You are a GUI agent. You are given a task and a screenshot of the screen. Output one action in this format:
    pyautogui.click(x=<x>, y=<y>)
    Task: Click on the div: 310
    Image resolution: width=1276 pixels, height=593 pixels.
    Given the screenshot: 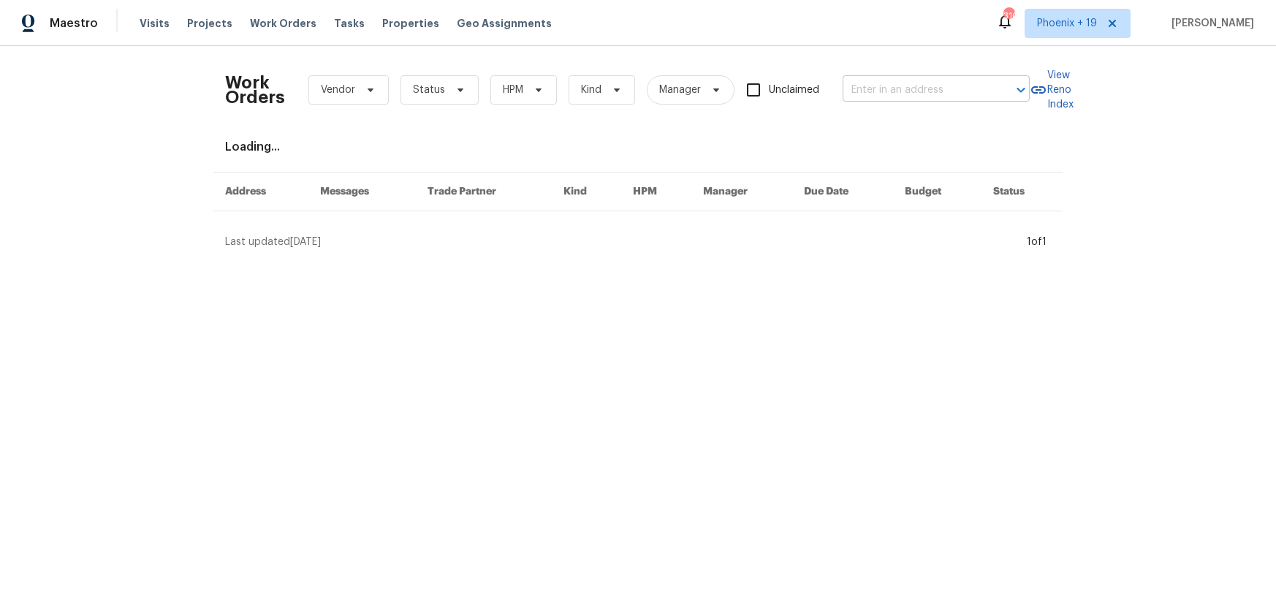 What is the action you would take?
    pyautogui.click(x=1009, y=16)
    